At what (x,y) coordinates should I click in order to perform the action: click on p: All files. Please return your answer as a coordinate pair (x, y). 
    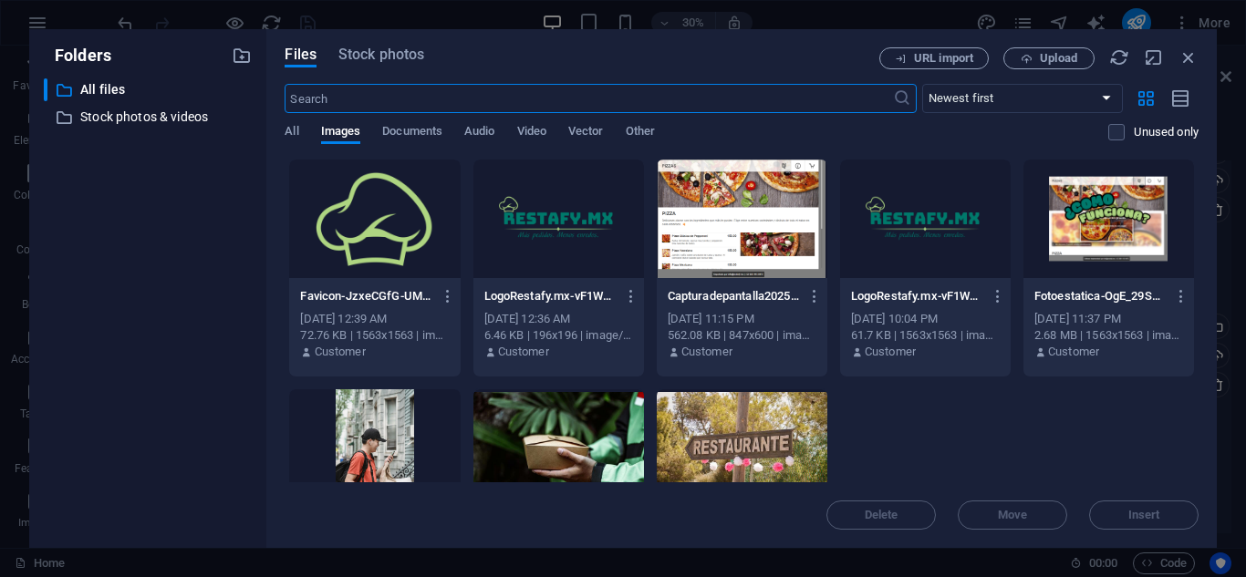
    Looking at the image, I should click on (150, 89).